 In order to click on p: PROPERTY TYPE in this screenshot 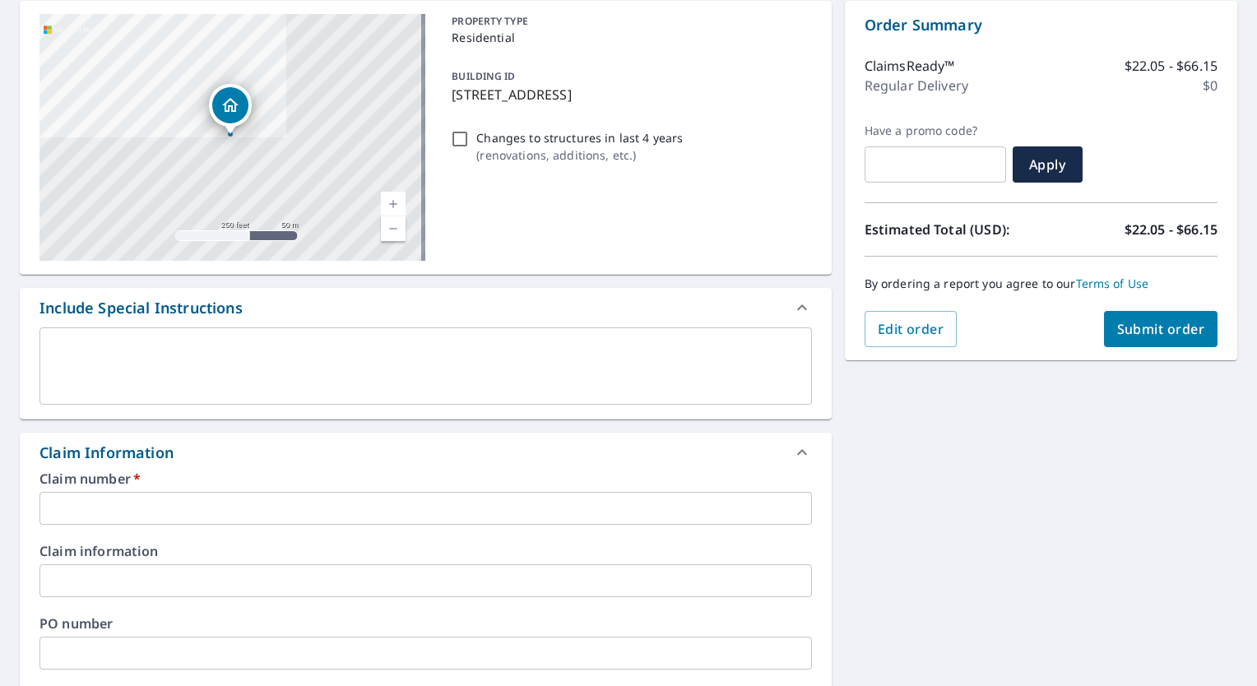, I will do `click(628, 21)`.